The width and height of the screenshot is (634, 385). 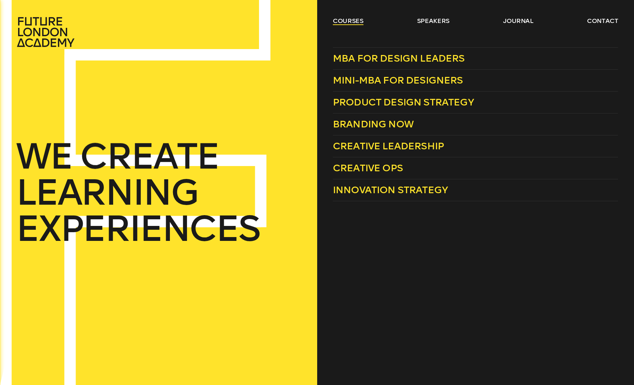 What do you see at coordinates (348, 21) in the screenshot?
I see `a: courses` at bounding box center [348, 21].